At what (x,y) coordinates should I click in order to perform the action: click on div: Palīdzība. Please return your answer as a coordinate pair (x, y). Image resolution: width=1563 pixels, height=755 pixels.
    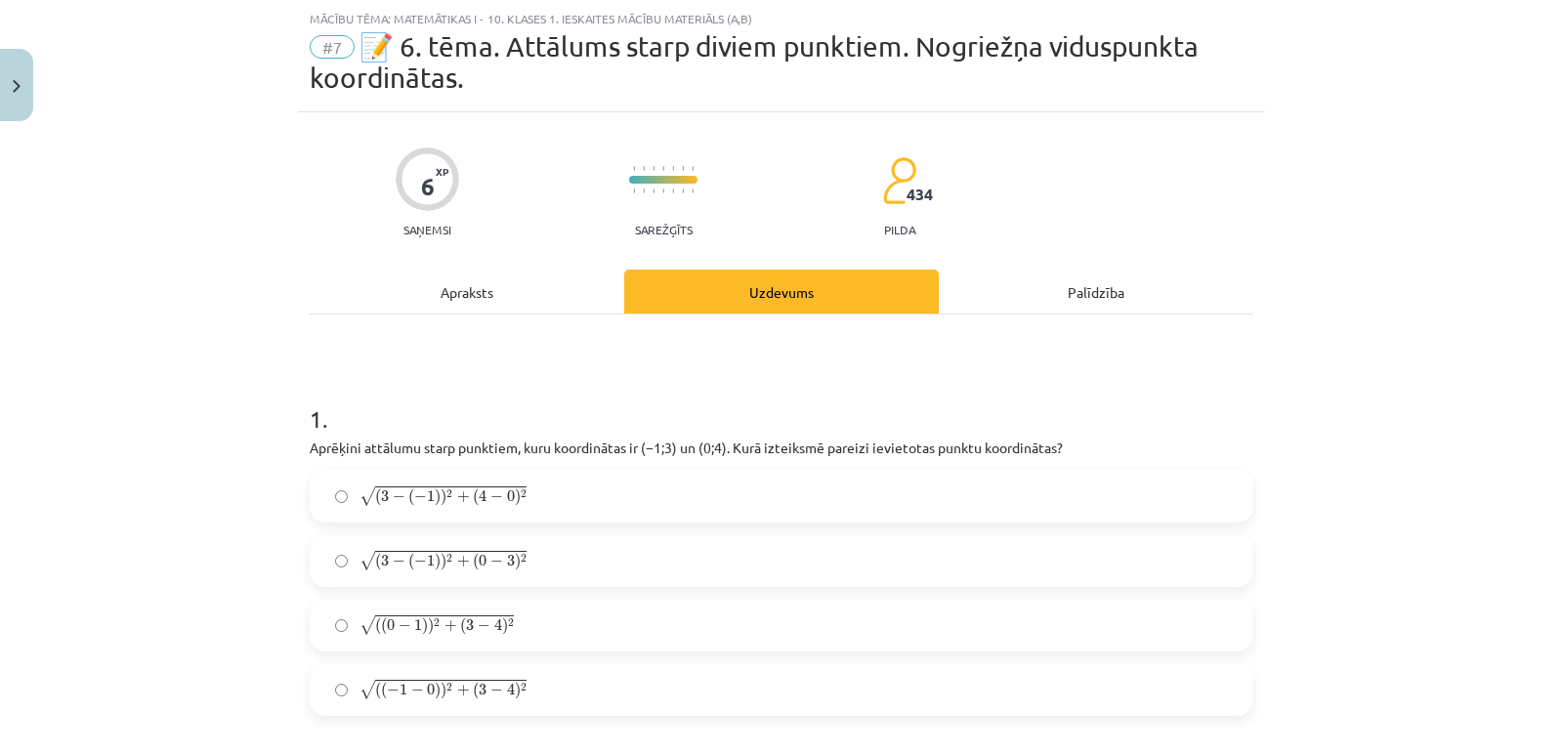
    Looking at the image, I should click on (1096, 291).